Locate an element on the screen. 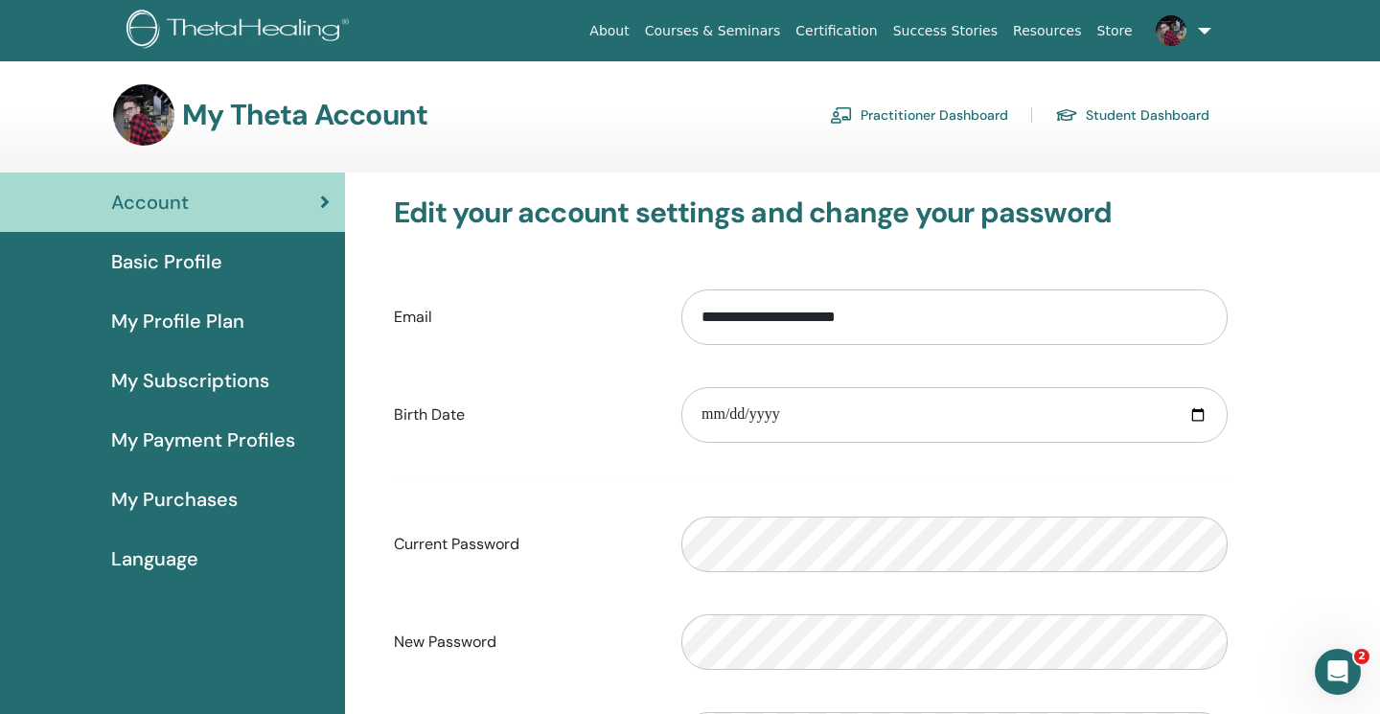  a: Student Dashboard is located at coordinates (1132, 115).